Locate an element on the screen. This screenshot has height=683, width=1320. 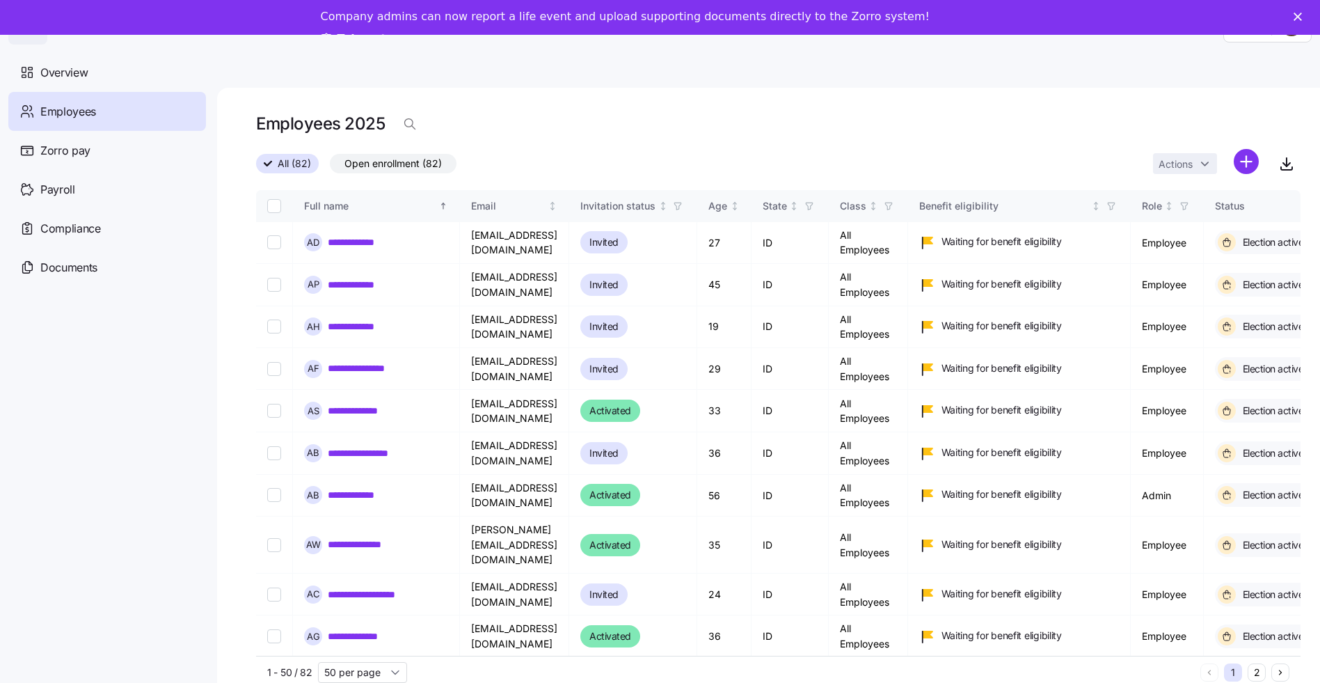
th: Invitation statusNot sorted is located at coordinates (633, 206).